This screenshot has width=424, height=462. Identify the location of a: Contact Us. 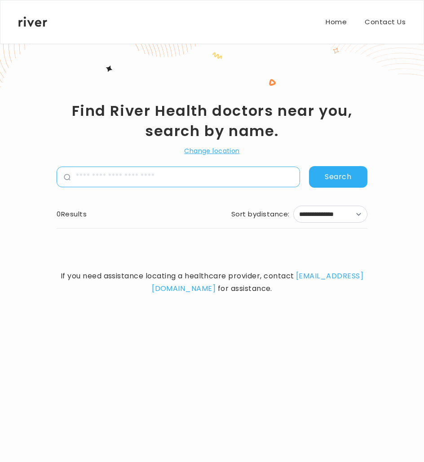
(384, 22).